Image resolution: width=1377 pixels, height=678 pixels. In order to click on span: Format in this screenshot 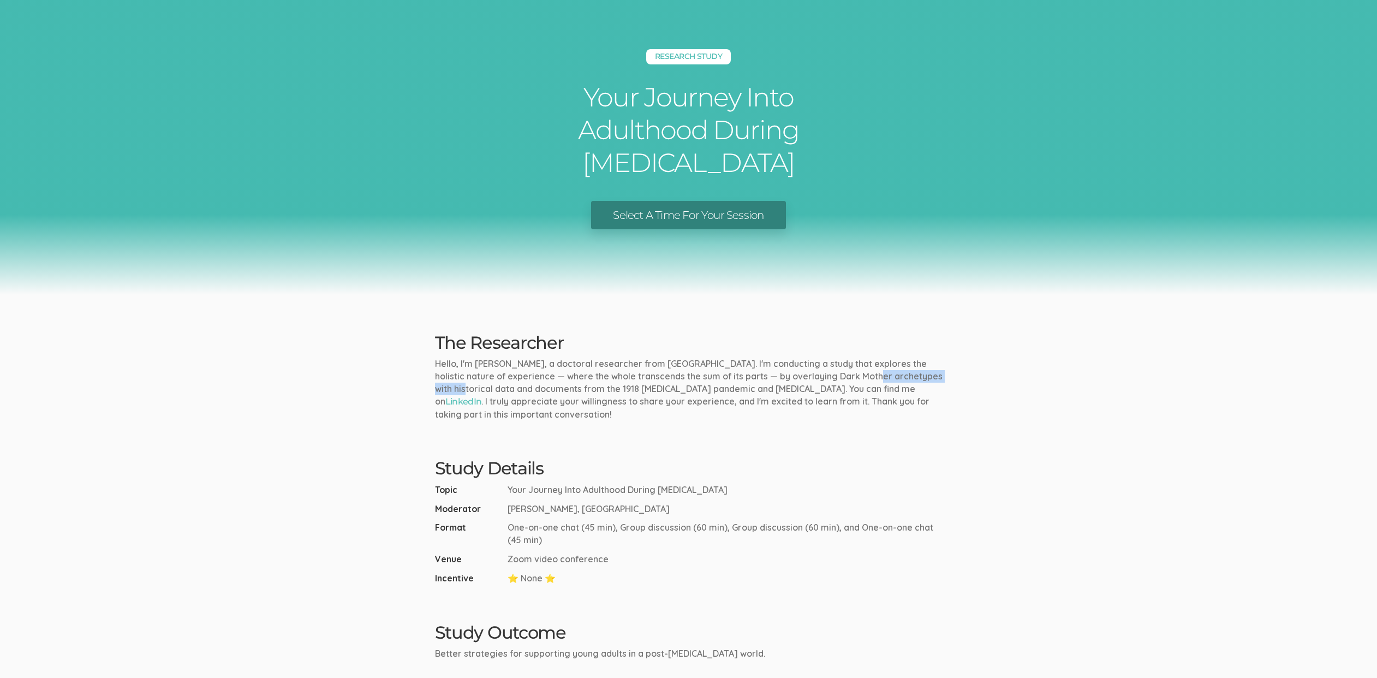, I will do `click(469, 534)`.